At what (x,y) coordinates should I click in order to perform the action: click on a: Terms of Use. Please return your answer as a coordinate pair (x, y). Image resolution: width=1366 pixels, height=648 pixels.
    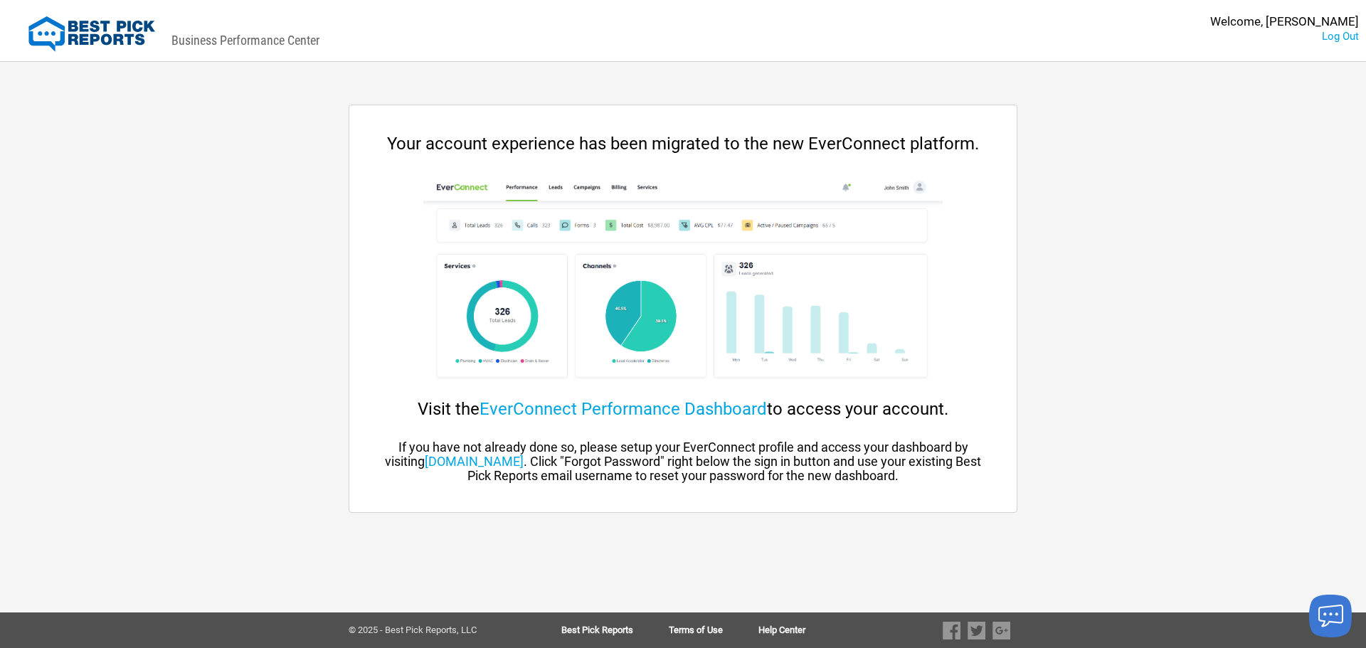
    Looking at the image, I should click on (713, 630).